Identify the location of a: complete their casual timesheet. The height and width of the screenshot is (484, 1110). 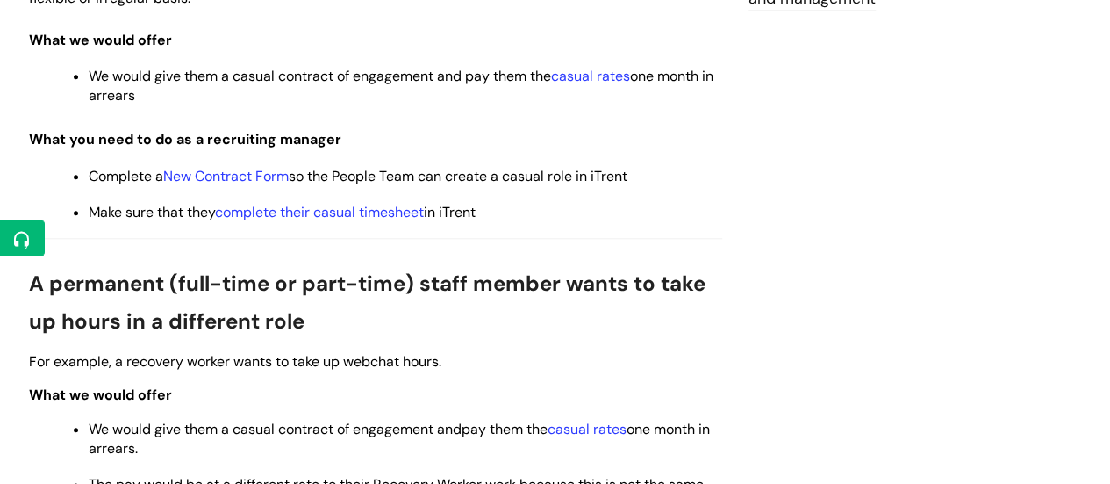
(319, 211).